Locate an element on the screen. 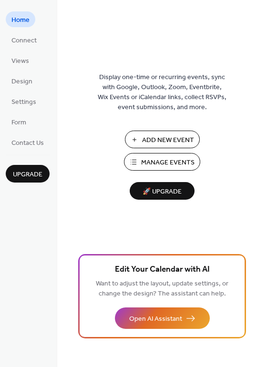 The width and height of the screenshot is (267, 367). button: 🚀 Upgrade is located at coordinates (162, 190).